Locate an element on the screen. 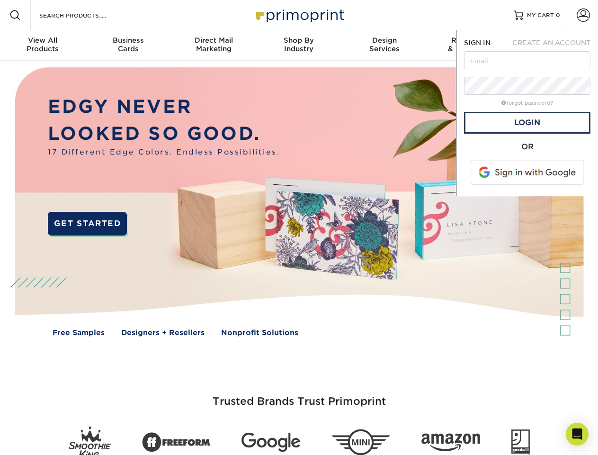 The width and height of the screenshot is (598, 455). div: Open Intercom Messenger is located at coordinates (577, 434).